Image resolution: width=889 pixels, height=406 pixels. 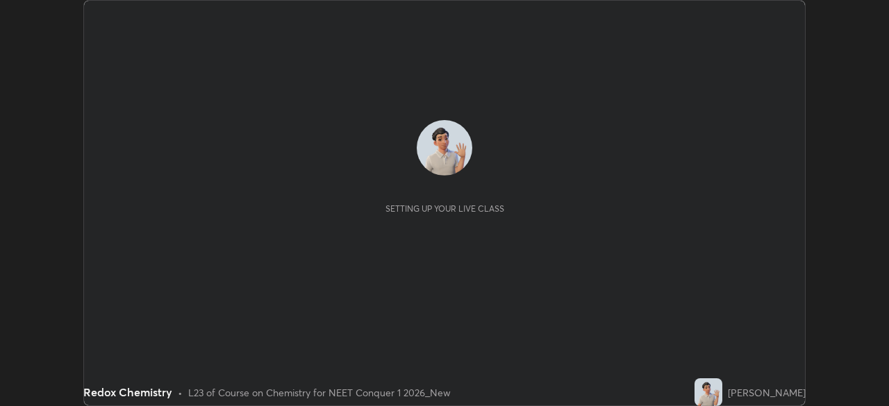 What do you see at coordinates (128, 392) in the screenshot?
I see `div: Redox Chemistry` at bounding box center [128, 392].